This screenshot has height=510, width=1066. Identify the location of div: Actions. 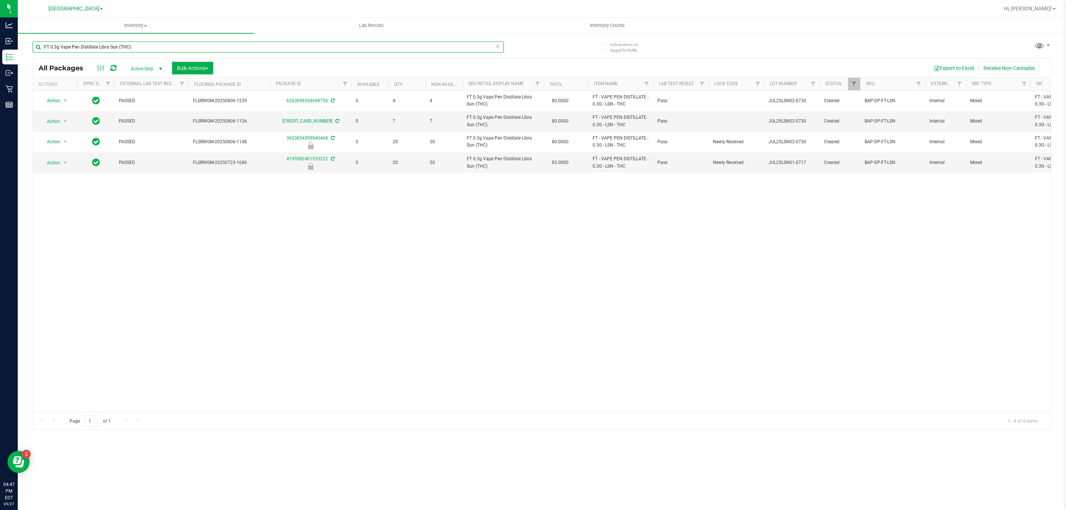
(56, 84).